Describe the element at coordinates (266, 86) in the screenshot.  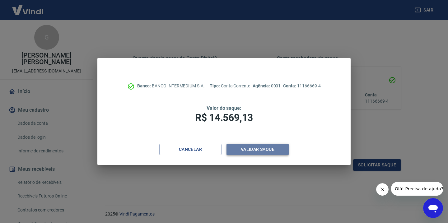
I see `p: 0001` at that location.